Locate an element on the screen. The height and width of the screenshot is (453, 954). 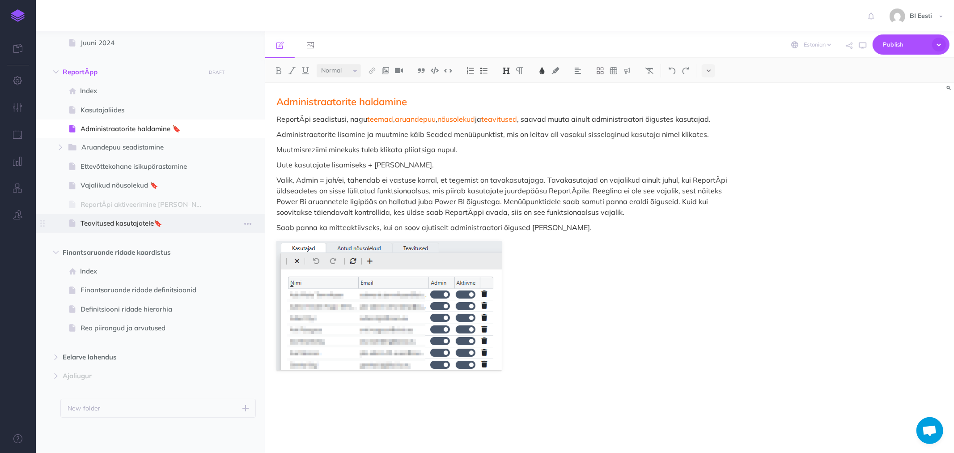
button: New folder is located at coordinates (158, 408).